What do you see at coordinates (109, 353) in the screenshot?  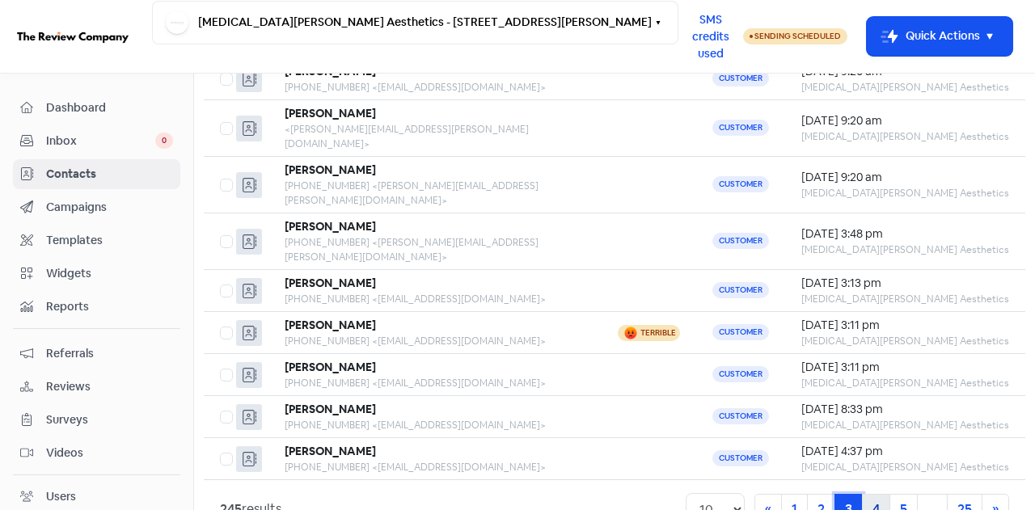 I see `span: Referrals` at bounding box center [109, 353].